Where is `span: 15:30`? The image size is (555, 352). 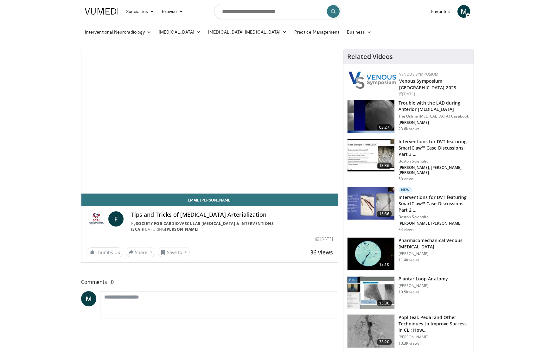
span: 15:30 is located at coordinates (384, 303).